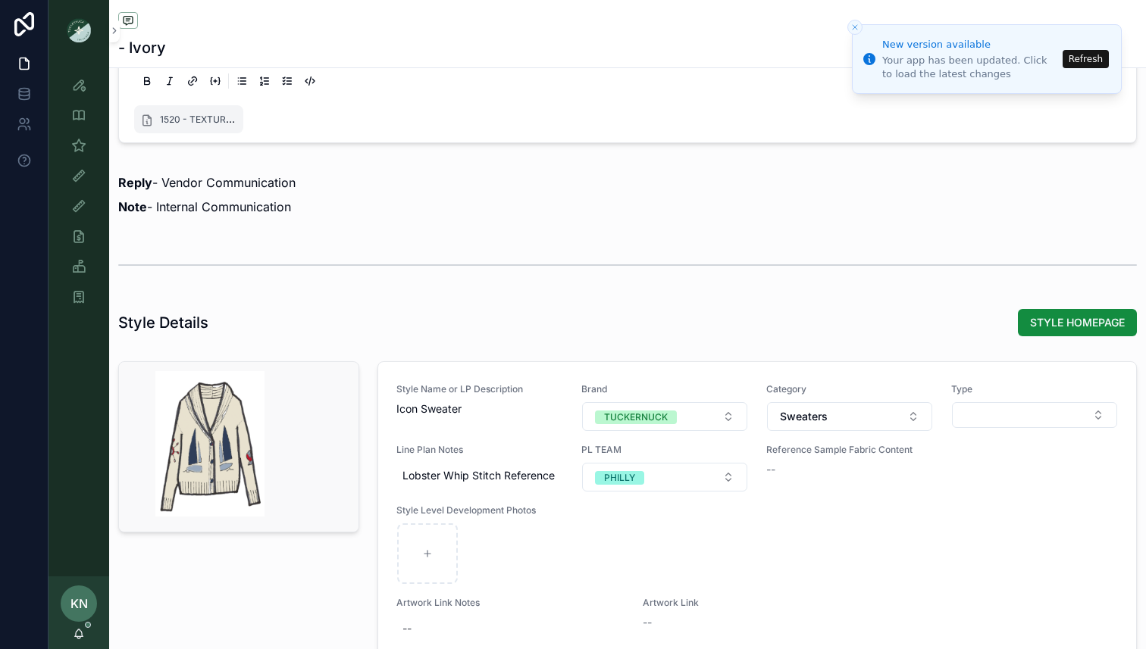  What do you see at coordinates (163, 323) in the screenshot?
I see `h1: Style Details` at bounding box center [163, 323].